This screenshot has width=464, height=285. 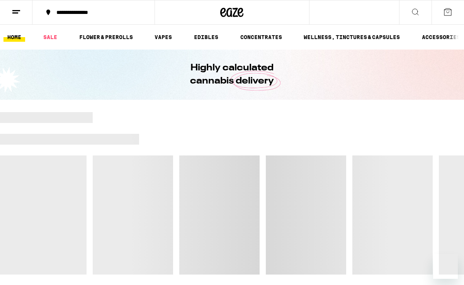 What do you see at coordinates (106, 37) in the screenshot?
I see `a: FLOWER & PREROLLS` at bounding box center [106, 37].